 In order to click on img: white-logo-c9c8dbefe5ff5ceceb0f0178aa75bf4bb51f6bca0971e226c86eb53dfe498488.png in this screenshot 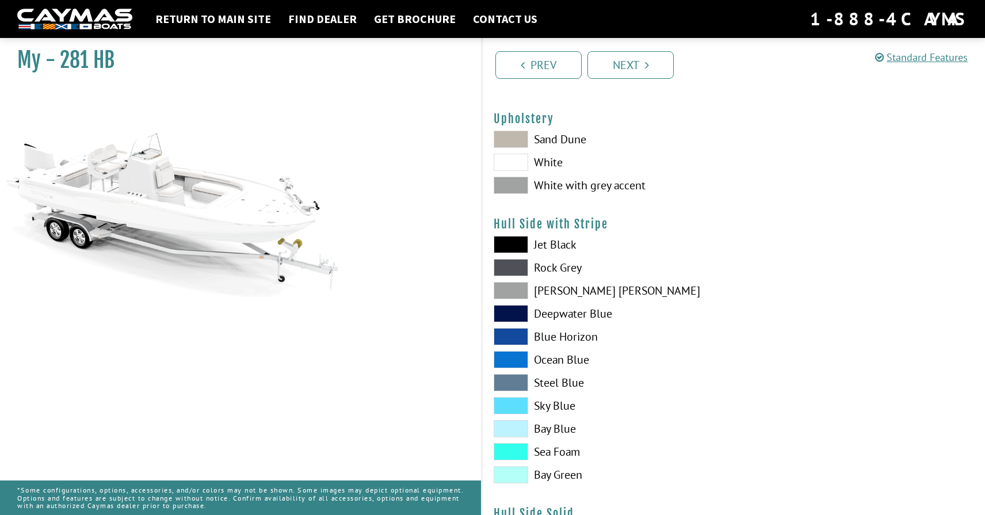, I will do `click(75, 19)`.